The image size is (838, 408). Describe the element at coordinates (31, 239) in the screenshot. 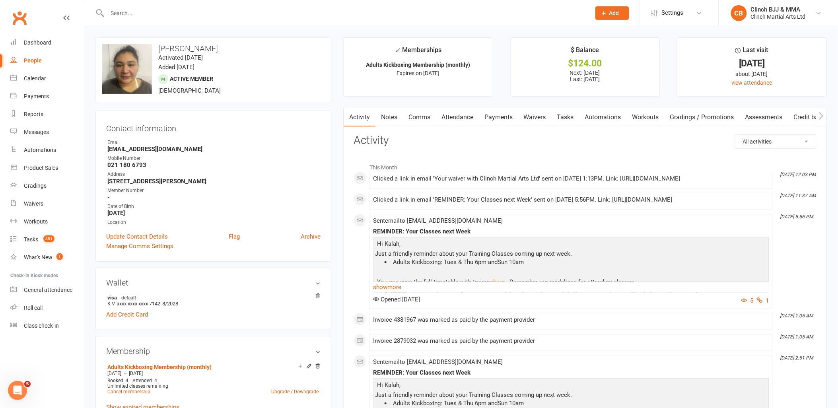

I see `div: Tasks` at that location.